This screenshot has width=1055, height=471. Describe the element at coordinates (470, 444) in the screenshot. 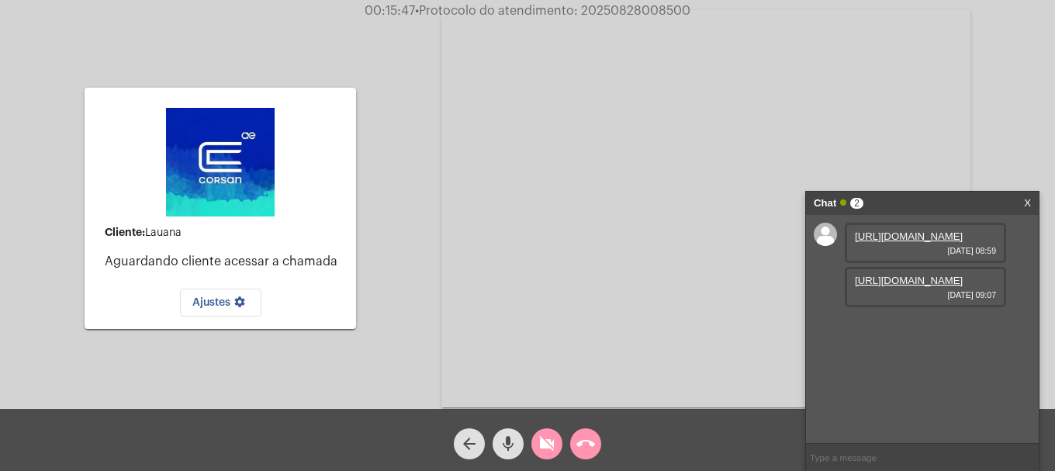

I see `mat-icon: arrow_back` at that location.